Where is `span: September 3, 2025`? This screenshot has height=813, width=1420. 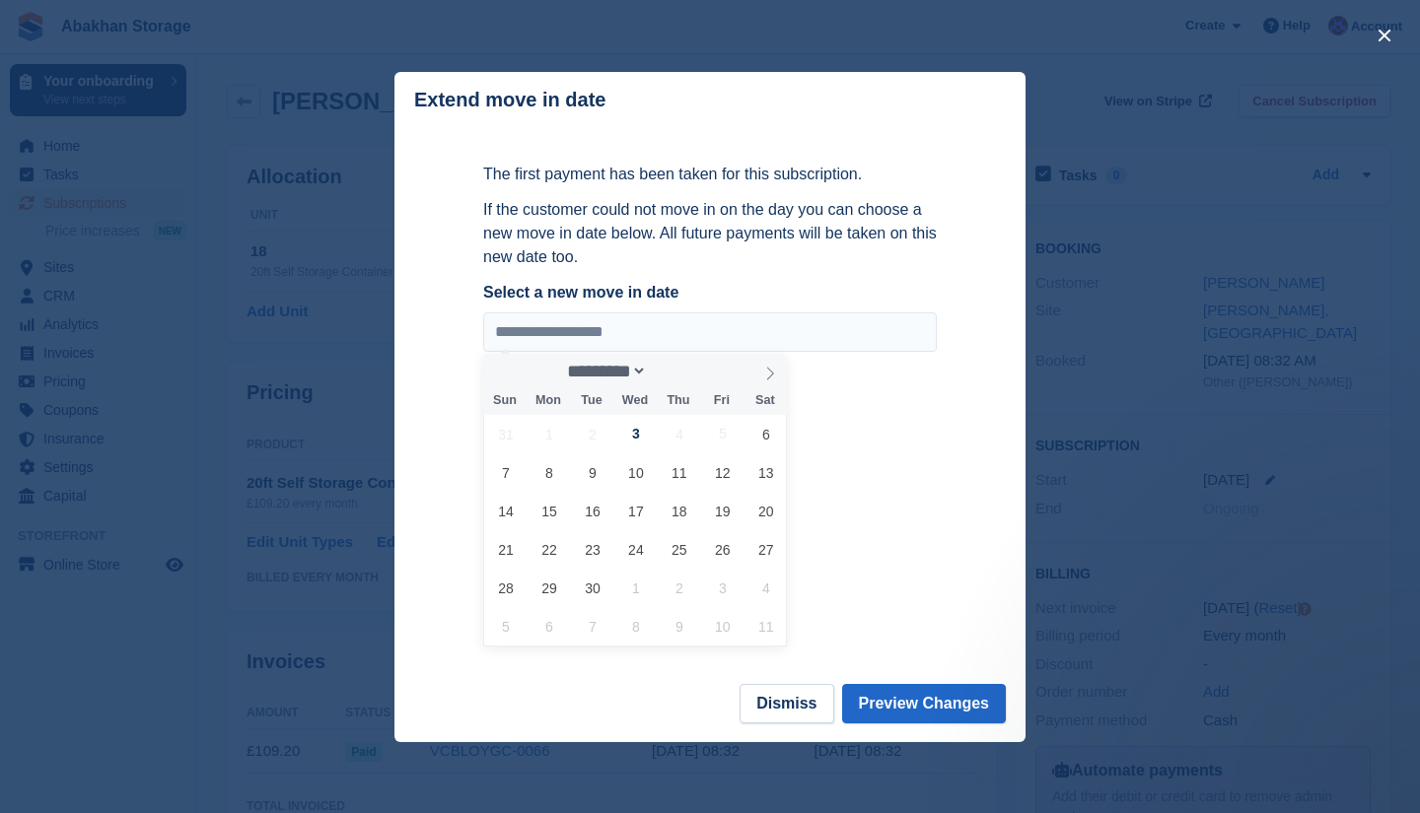 span: September 3, 2025 is located at coordinates (635, 434).